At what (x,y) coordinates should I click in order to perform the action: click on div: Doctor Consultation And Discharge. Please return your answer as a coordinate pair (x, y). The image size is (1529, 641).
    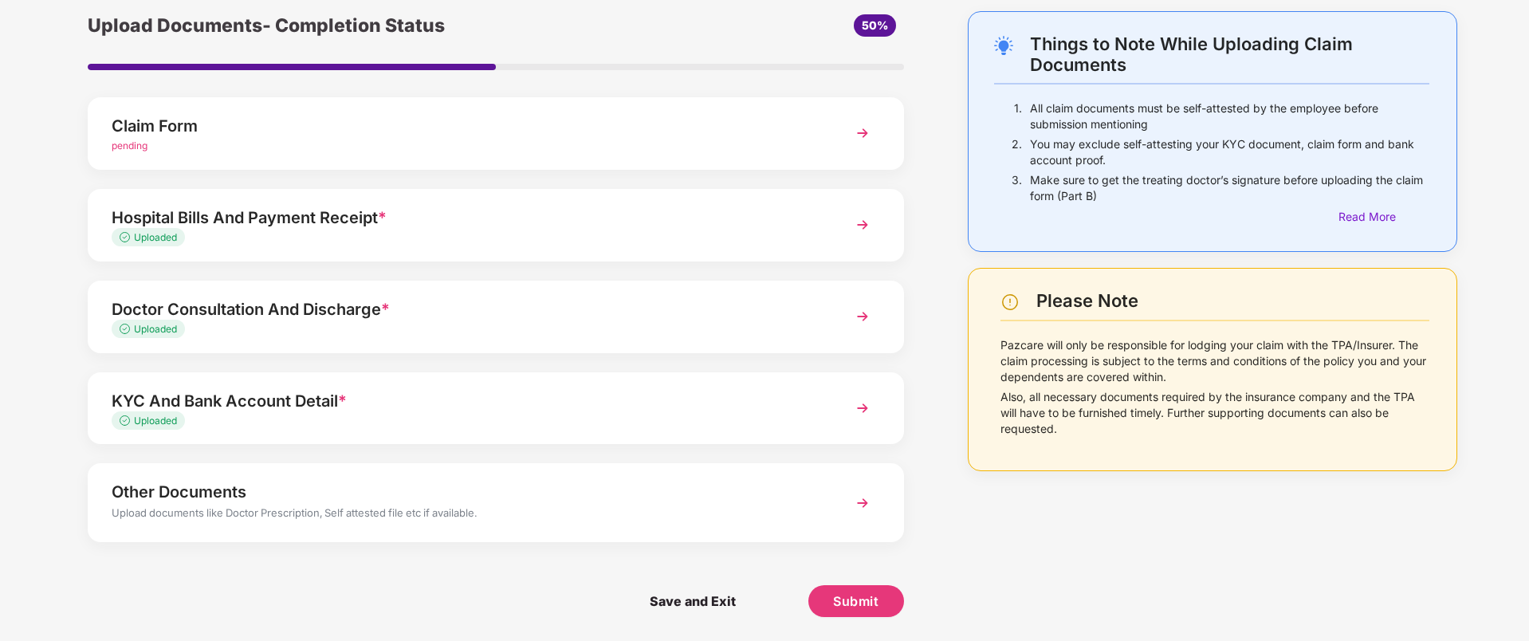
    Looking at the image, I should click on (463, 309).